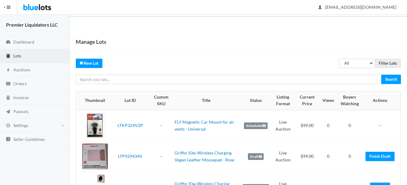 The width and height of the screenshot is (407, 185). What do you see at coordinates (8, 70) in the screenshot?
I see `ion-icon: flash` at bounding box center [8, 70].